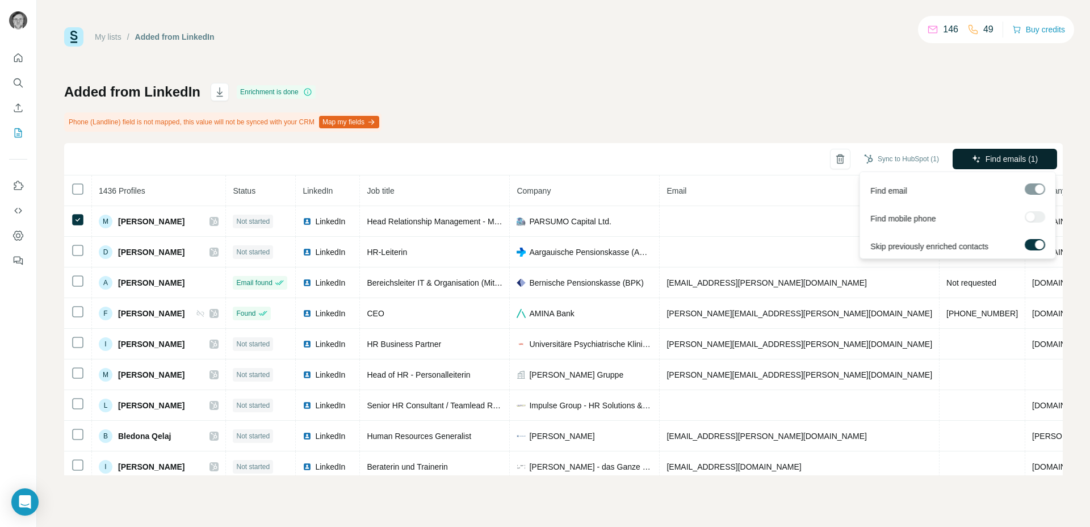 Image resolution: width=1090 pixels, height=527 pixels. What do you see at coordinates (1005, 159) in the screenshot?
I see `button: Find emails (1)` at bounding box center [1005, 159].